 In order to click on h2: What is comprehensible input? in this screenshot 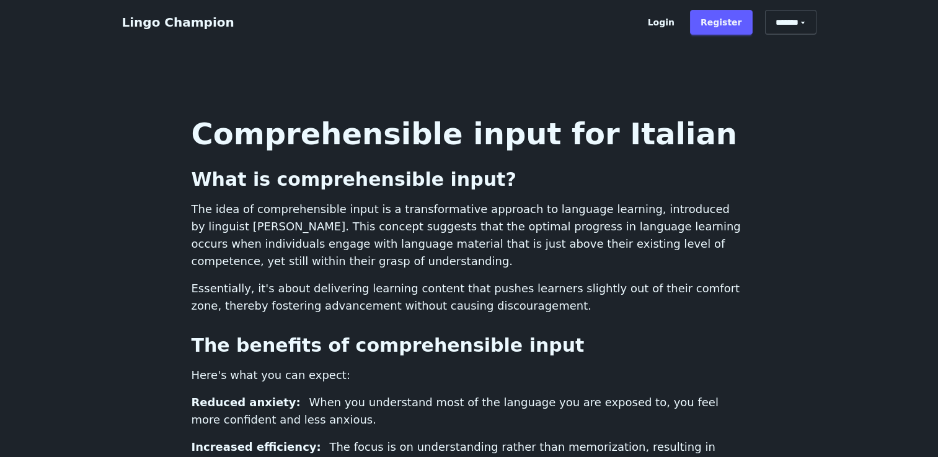, I will do `click(469, 180)`.